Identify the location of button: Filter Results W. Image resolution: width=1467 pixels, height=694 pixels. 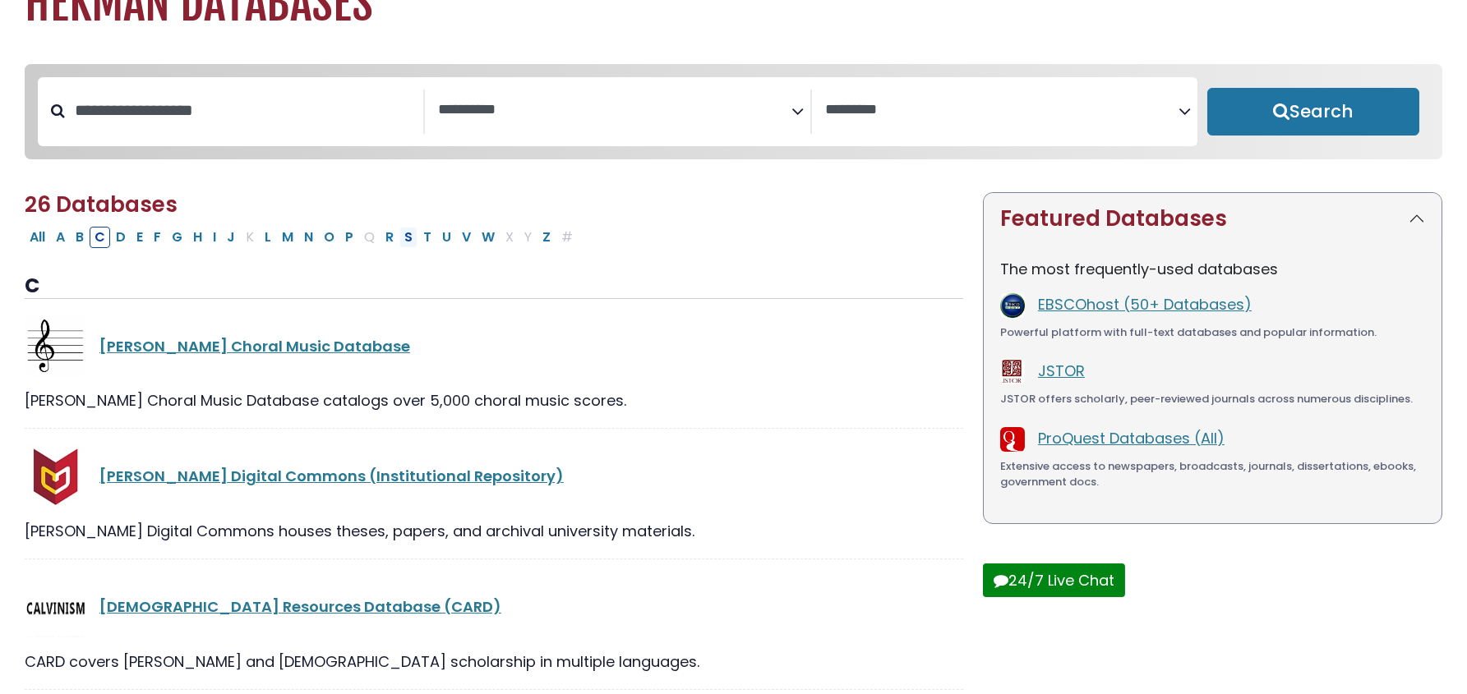
(488, 237).